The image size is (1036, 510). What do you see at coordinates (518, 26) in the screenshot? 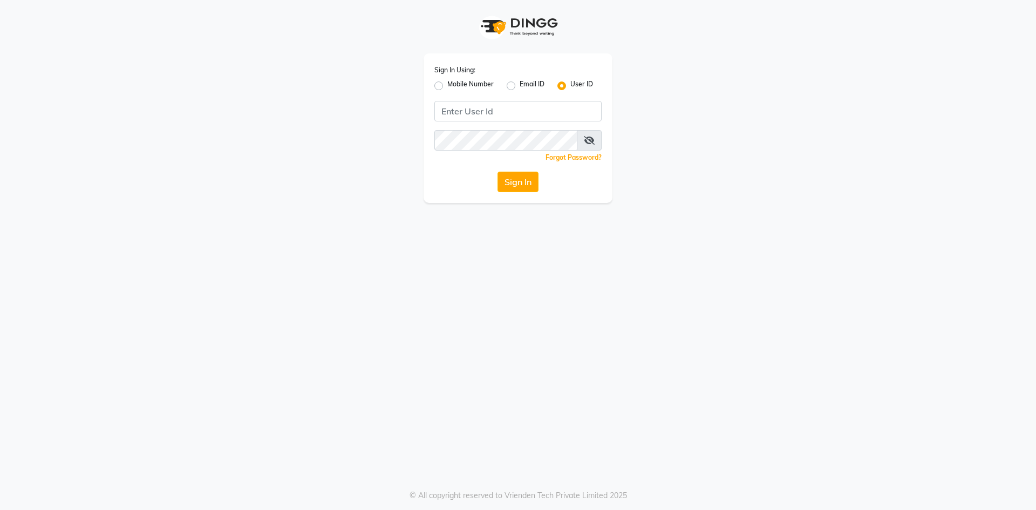
I see `img: logo1.svg` at bounding box center [518, 26].